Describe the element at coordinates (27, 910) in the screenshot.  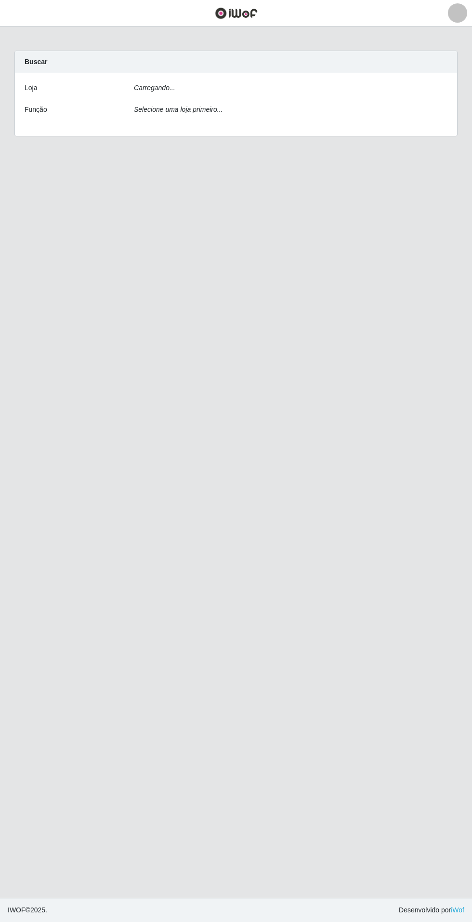
I see `span: © 2025 .` at that location.